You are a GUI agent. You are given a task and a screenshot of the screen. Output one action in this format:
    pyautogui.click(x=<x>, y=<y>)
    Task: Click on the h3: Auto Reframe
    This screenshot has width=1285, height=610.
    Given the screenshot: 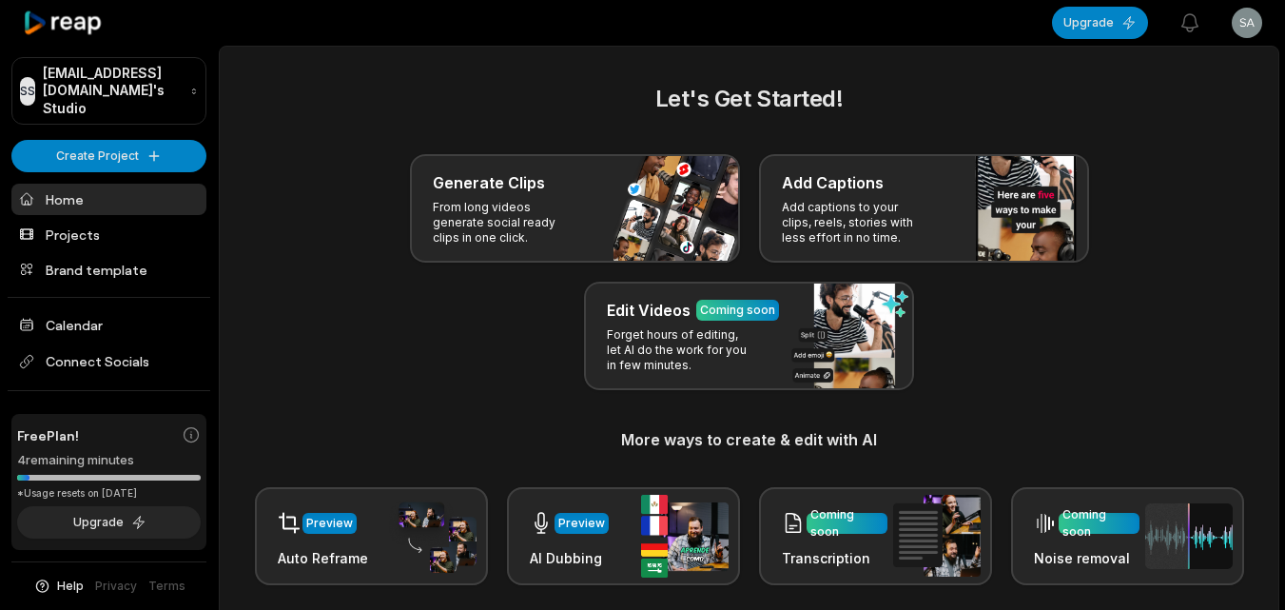 What is the action you would take?
    pyautogui.click(x=322, y=557)
    